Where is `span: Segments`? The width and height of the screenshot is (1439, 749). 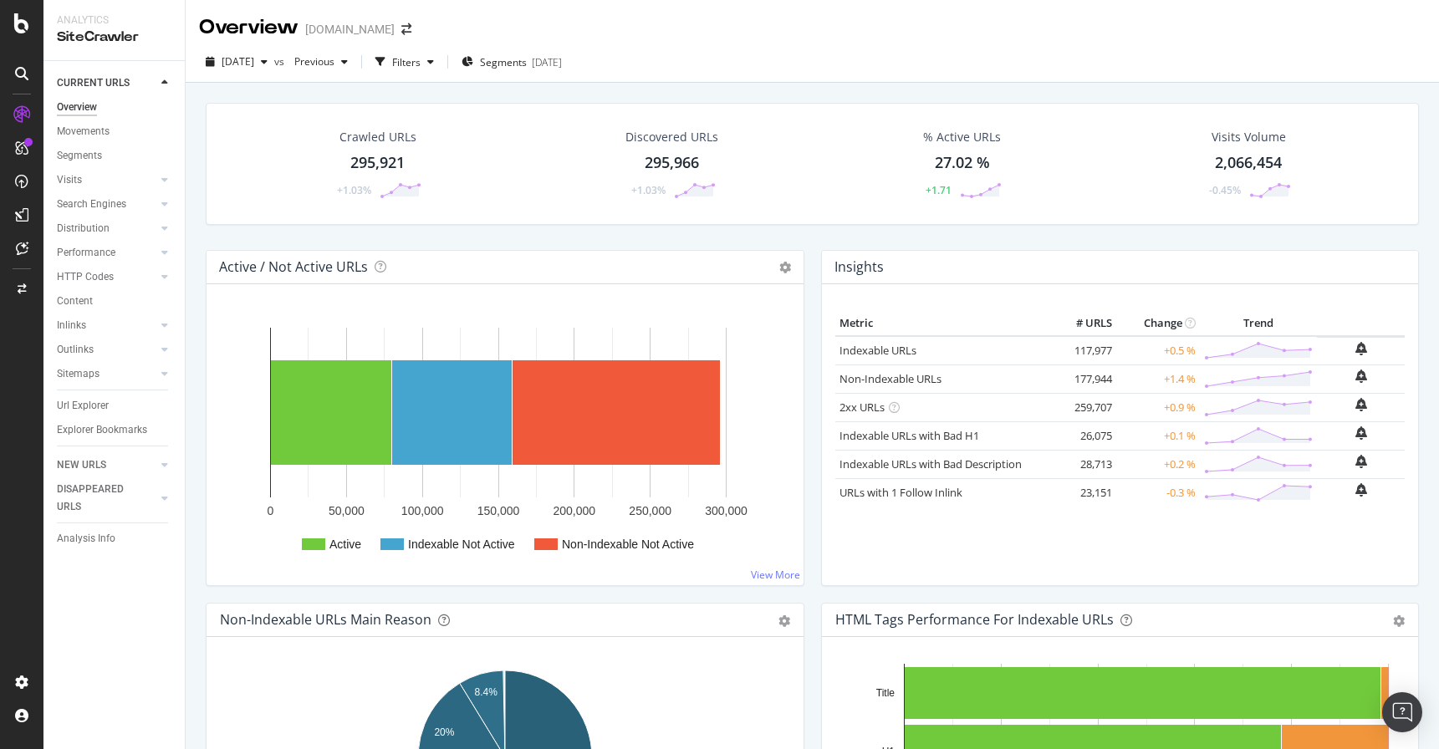 span: Segments is located at coordinates (503, 62).